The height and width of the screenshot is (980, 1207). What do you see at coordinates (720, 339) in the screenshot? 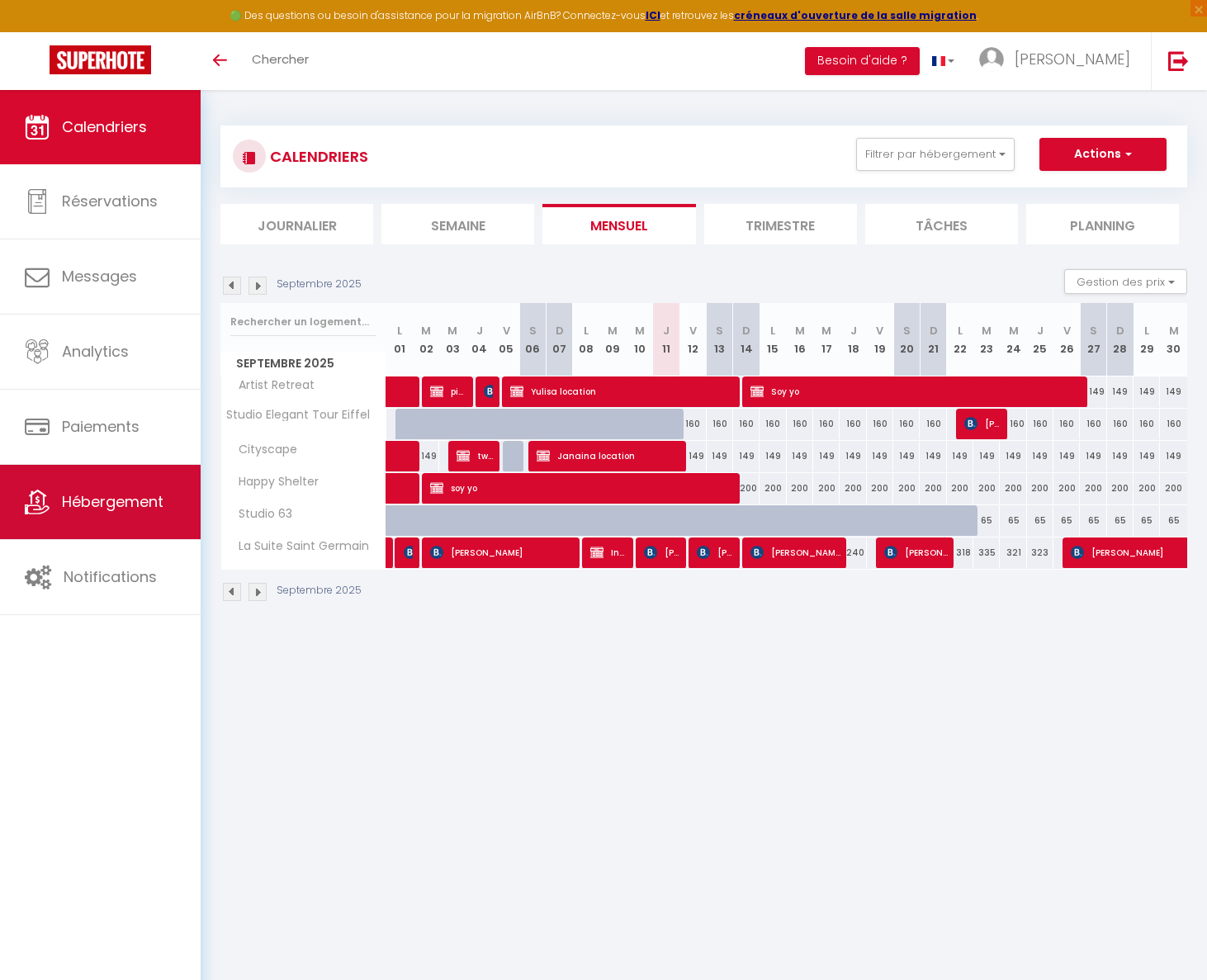
I see `th: 13` at bounding box center [720, 339].